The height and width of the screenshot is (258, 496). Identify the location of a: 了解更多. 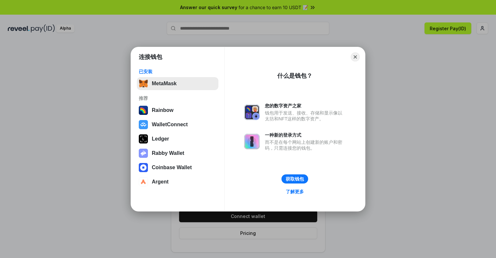
(295, 191).